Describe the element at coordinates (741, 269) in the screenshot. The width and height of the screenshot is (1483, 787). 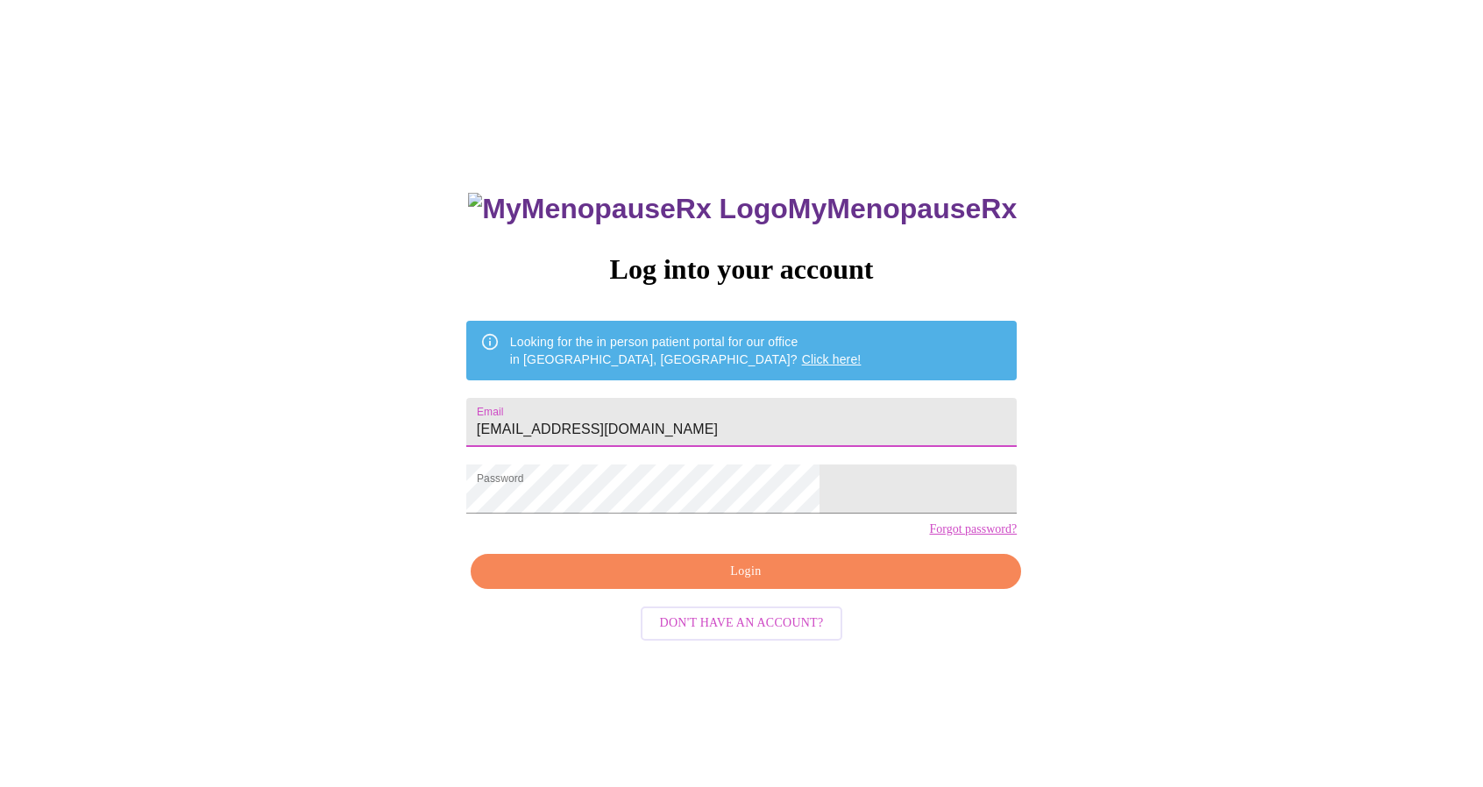
I see `h3: Log into your account` at that location.